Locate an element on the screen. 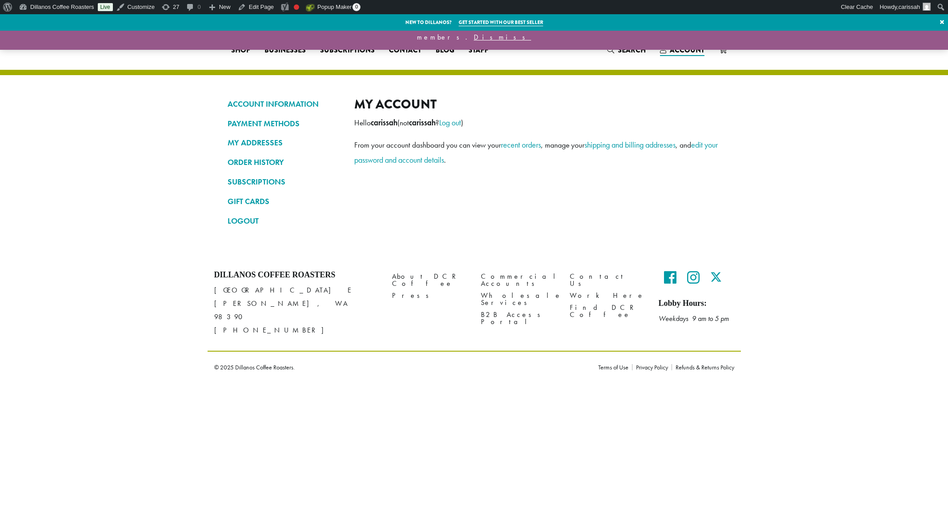 The image size is (948, 509). a: edit your password and account details is located at coordinates (536, 152).